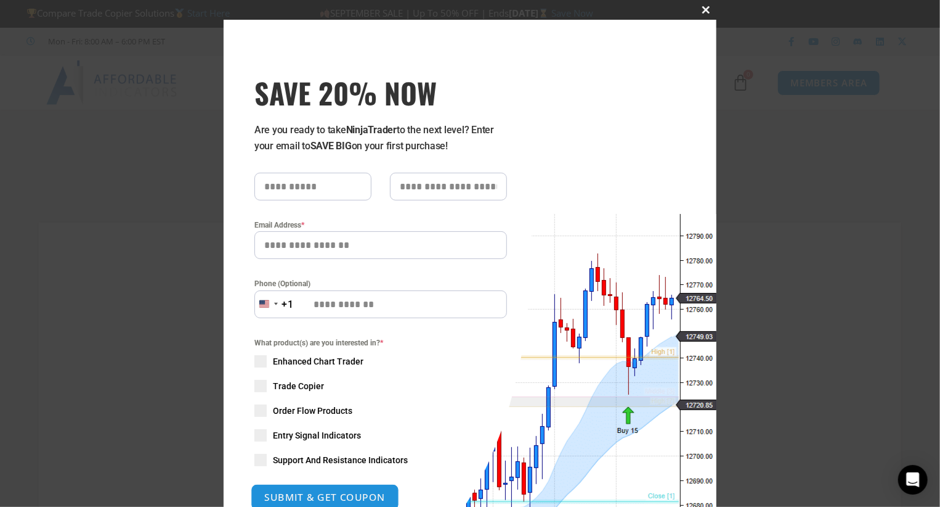 Image resolution: width=940 pixels, height=507 pixels. I want to click on span: Order Flow Products, so click(312, 410).